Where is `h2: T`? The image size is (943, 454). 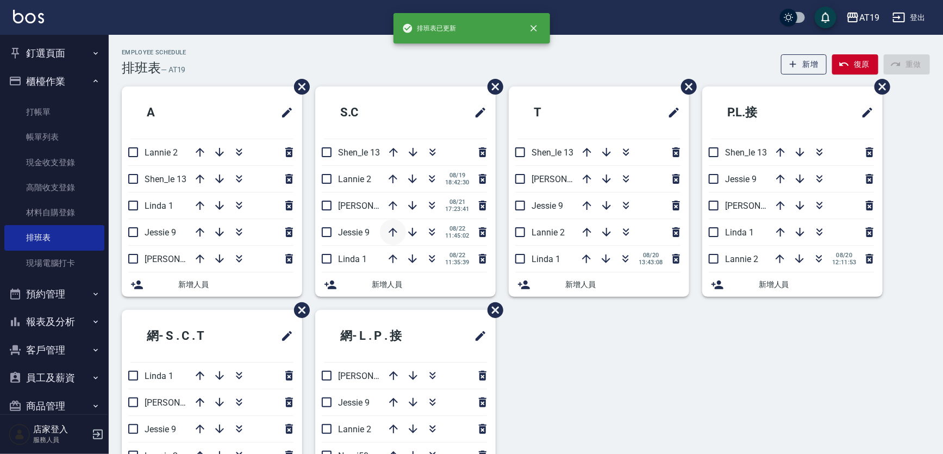 h2: T is located at coordinates (563, 112).